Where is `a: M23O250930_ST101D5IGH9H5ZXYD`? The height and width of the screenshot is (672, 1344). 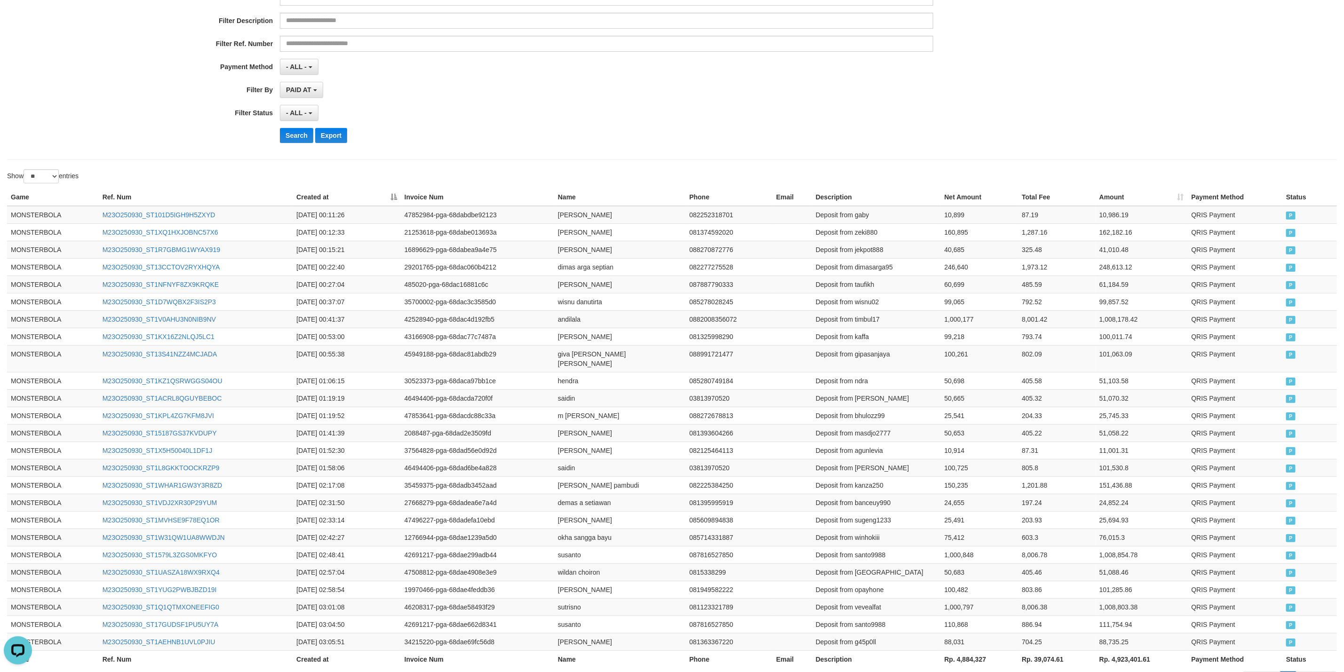 a: M23O250930_ST101D5IGH9H5ZXYD is located at coordinates (159, 215).